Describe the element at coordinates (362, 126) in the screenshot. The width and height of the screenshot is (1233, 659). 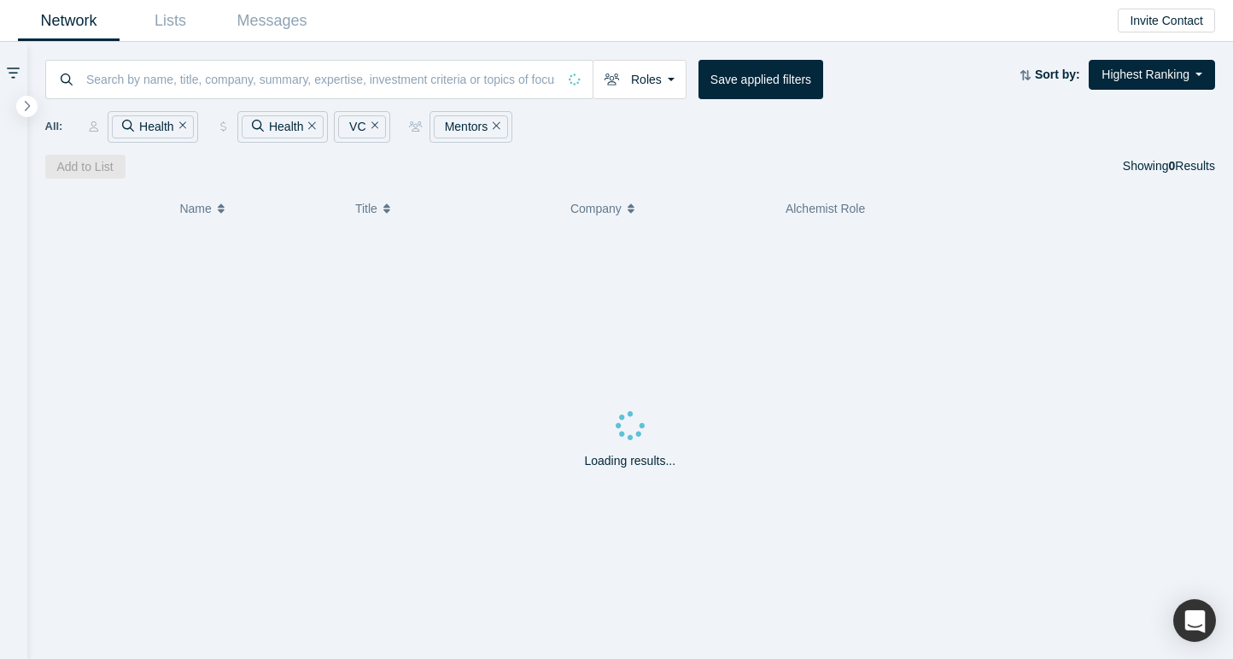
I see `div: VC` at that location.